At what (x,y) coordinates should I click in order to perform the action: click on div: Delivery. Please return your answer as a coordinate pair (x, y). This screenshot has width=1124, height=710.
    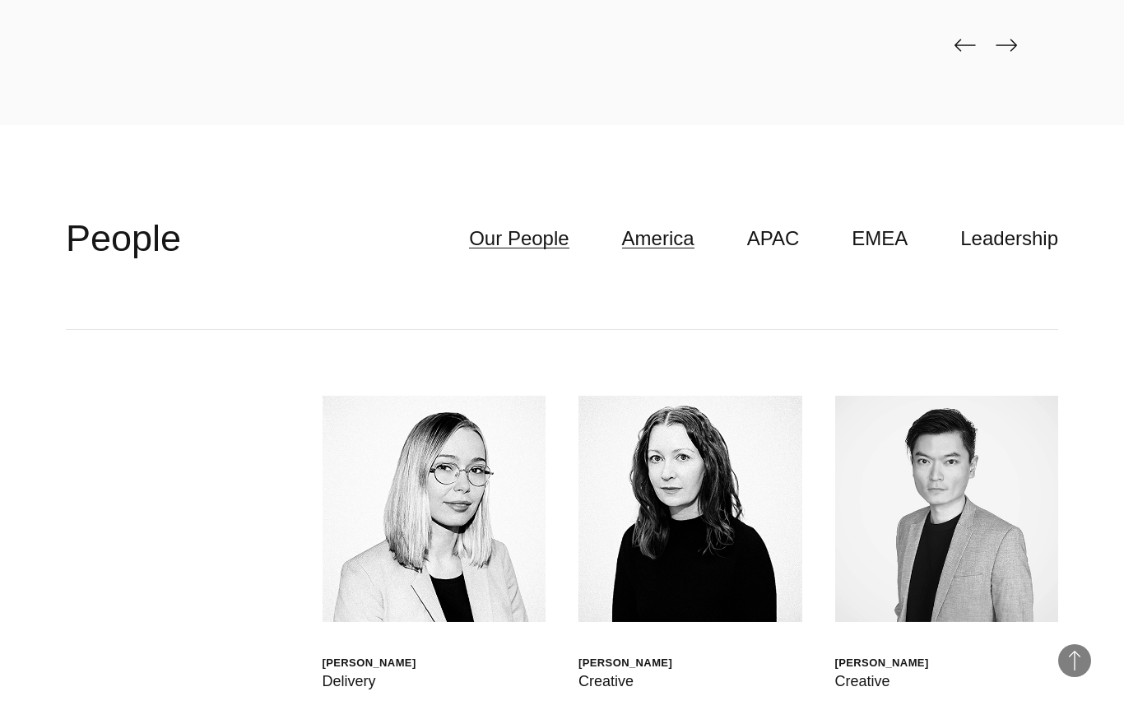
    Looking at the image, I should click on (370, 682).